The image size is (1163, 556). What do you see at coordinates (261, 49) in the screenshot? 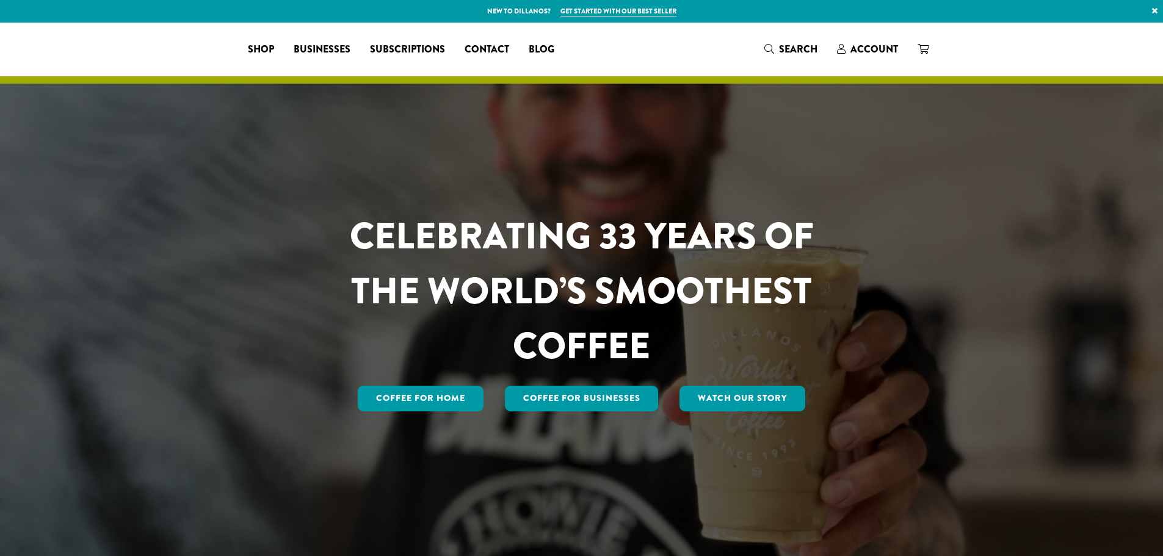
I see `span: Shop` at bounding box center [261, 49].